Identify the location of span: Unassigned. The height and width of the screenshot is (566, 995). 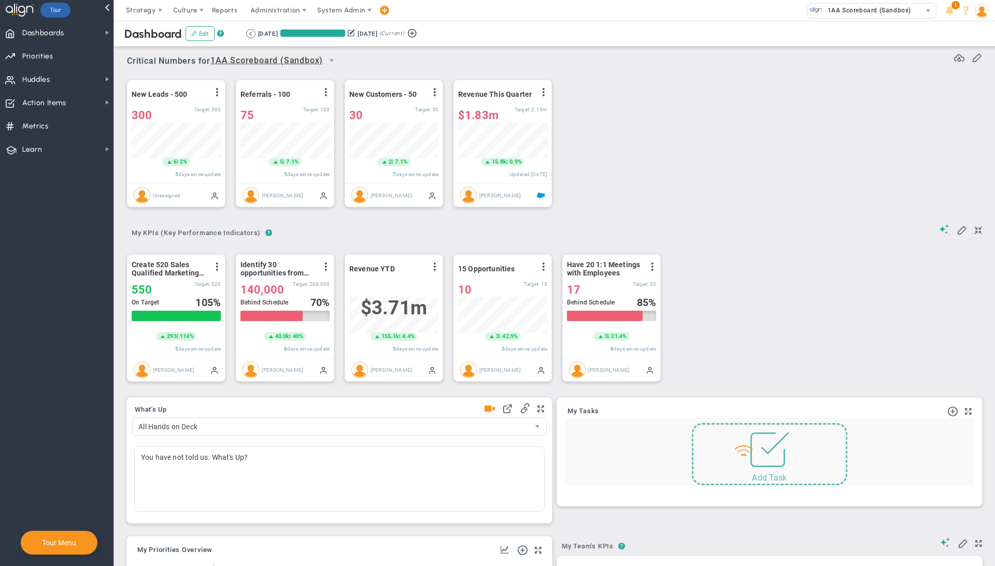
(167, 195).